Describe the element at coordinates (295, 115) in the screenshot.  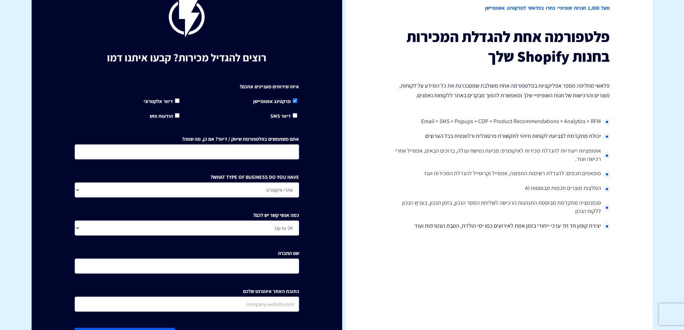
I see `input: דיוור SMS` at that location.